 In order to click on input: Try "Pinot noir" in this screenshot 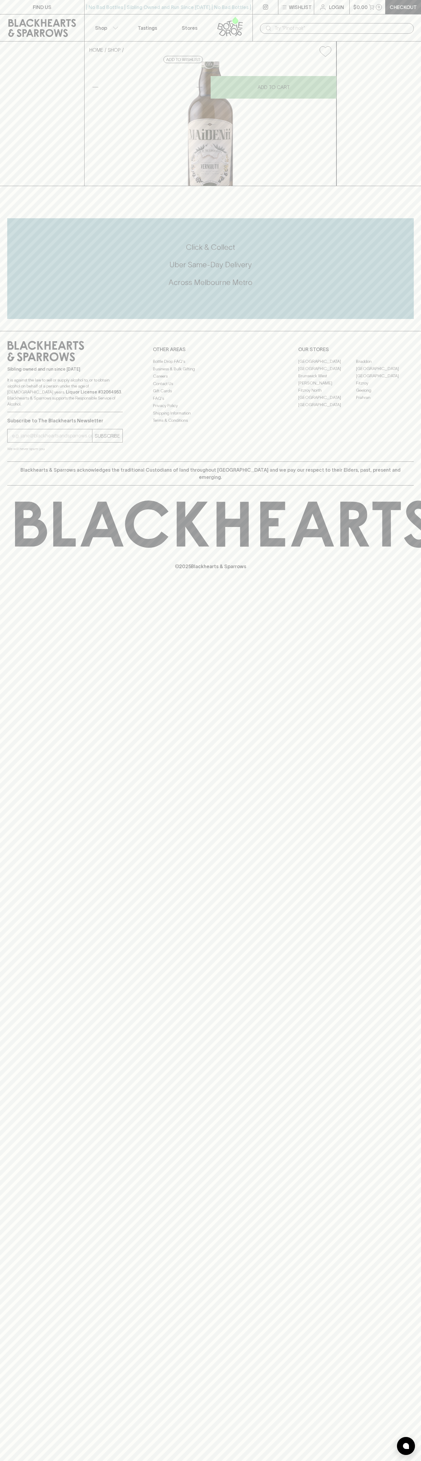, I will do `click(341, 28)`.